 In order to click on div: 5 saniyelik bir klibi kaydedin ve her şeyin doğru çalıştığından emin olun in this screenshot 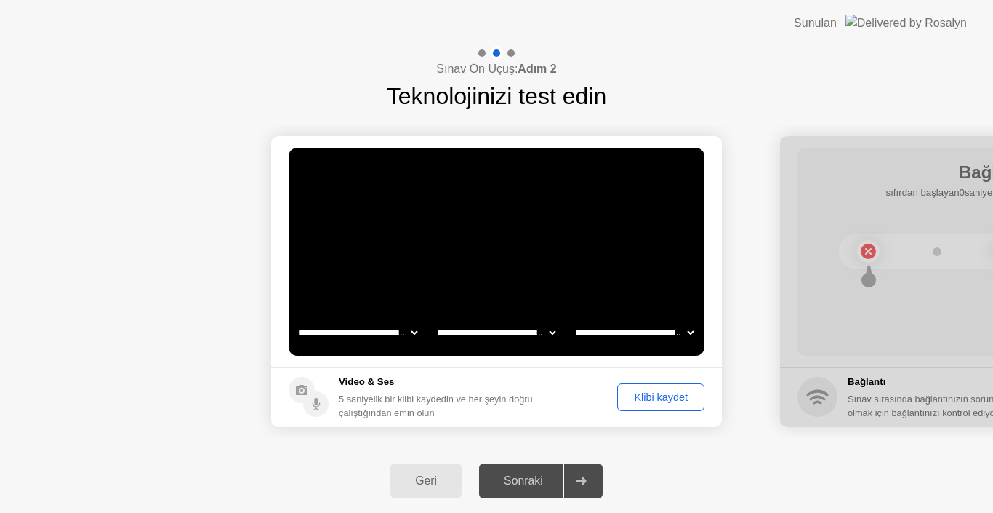, I will do `click(436, 406)`.